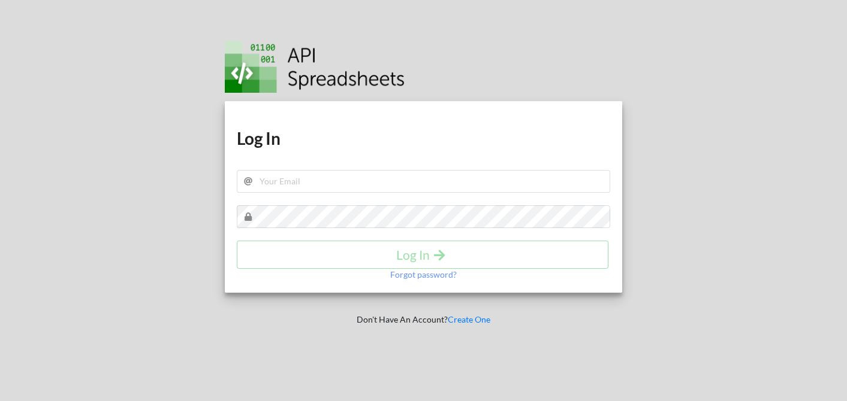 The image size is (847, 401). I want to click on img: Logo.png, so click(315, 67).